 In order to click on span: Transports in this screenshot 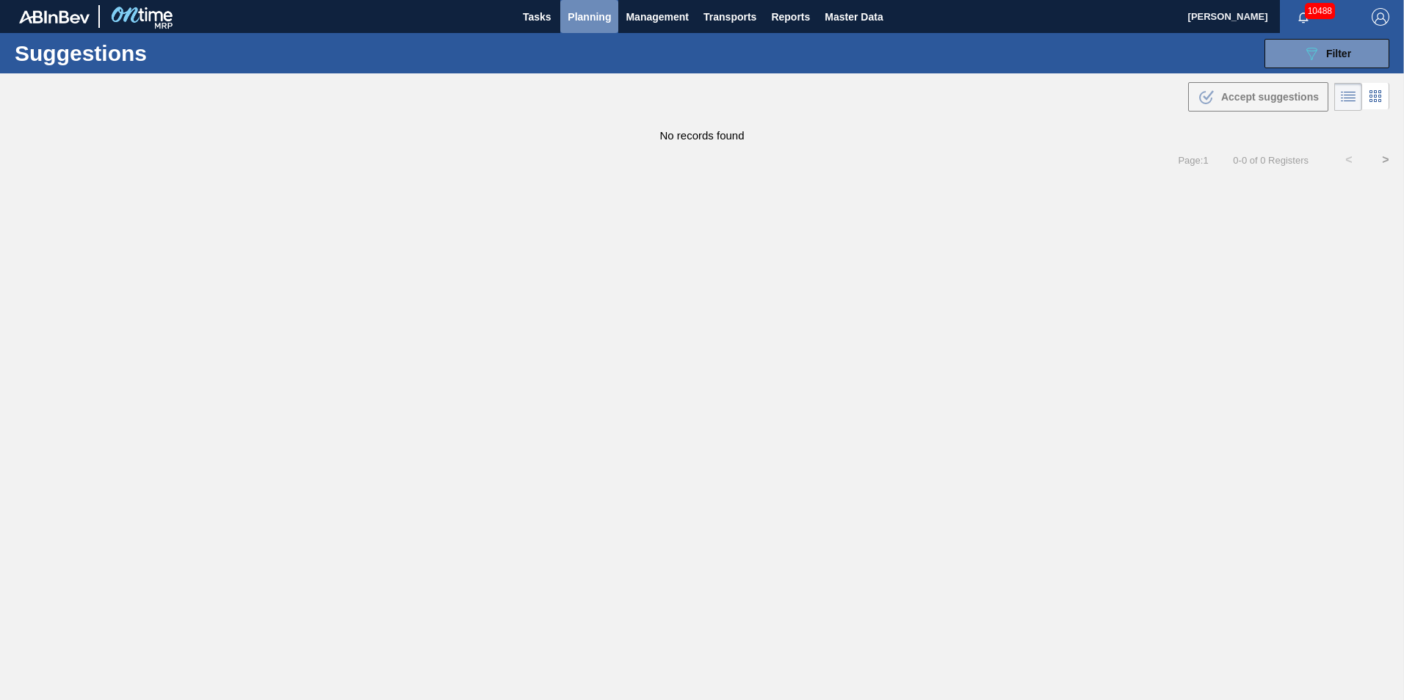, I will do `click(730, 17)`.